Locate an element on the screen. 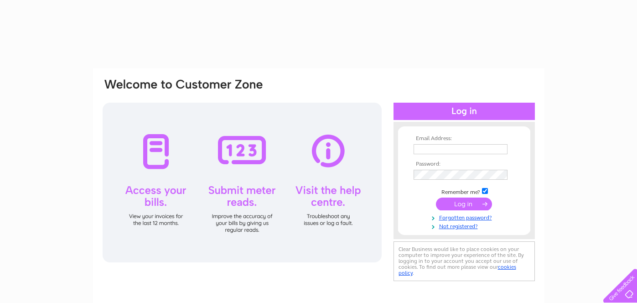 The image size is (637, 303). a: Forgotten password? is located at coordinates (465, 217).